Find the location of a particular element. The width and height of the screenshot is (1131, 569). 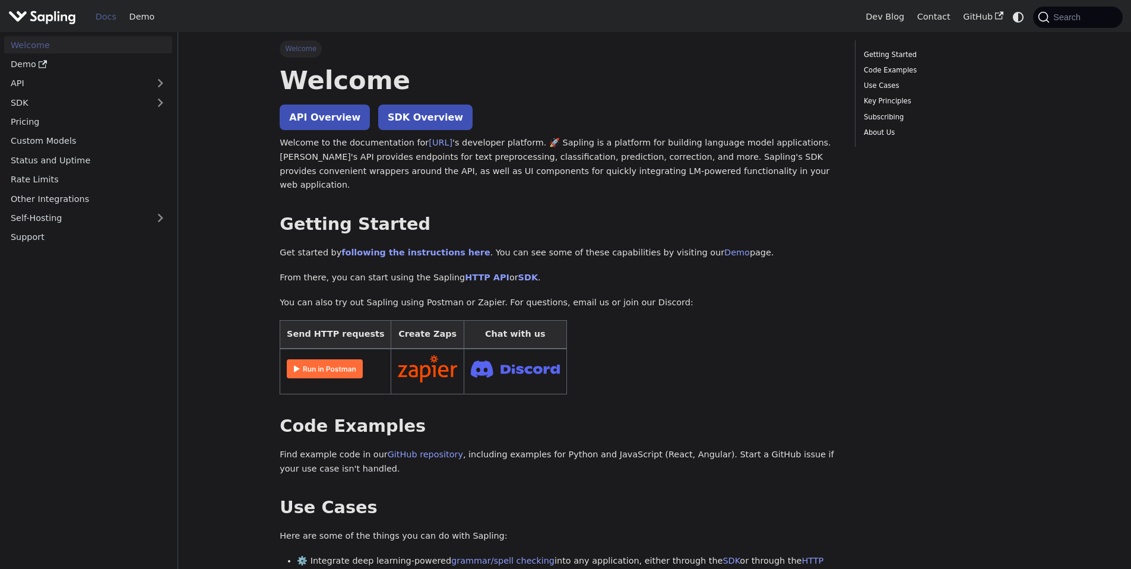

a: About Us is located at coordinates (944, 132).